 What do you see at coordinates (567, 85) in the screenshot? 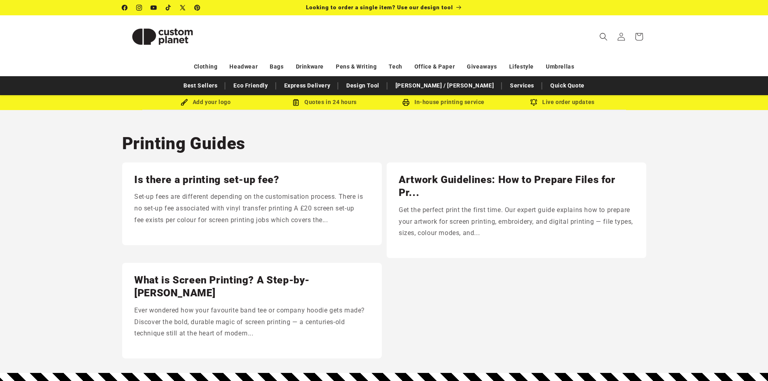
I see `a: Quick Quote` at bounding box center [567, 85].